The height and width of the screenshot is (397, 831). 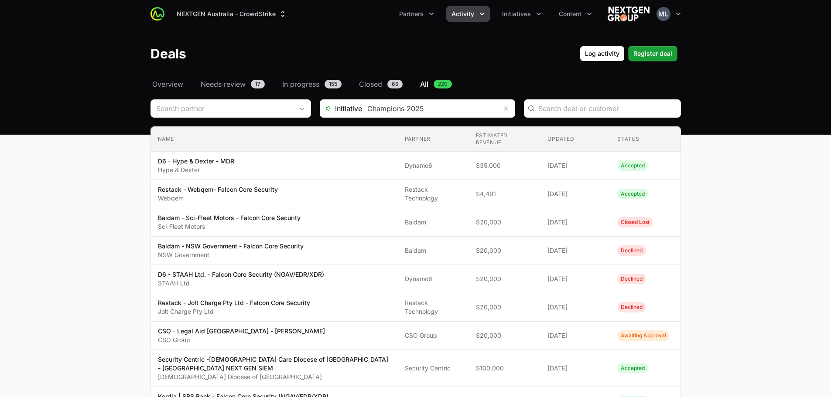 I want to click on div: Main navigation, so click(x=381, y=14).